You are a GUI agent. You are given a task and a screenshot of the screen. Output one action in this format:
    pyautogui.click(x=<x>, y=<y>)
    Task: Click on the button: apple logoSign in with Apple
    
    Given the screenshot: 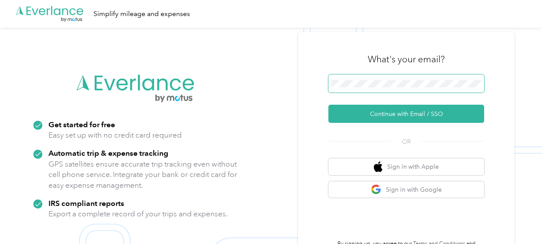 What is the action you would take?
    pyautogui.click(x=406, y=167)
    